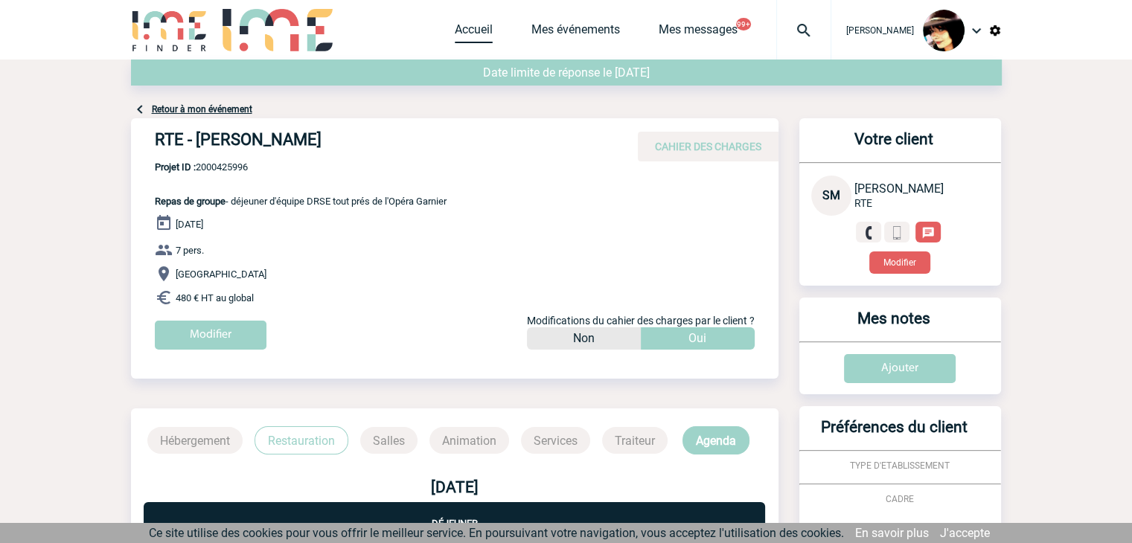 This screenshot has height=543, width=1132. What do you see at coordinates (744, 24) in the screenshot?
I see `button: 99+` at bounding box center [744, 24].